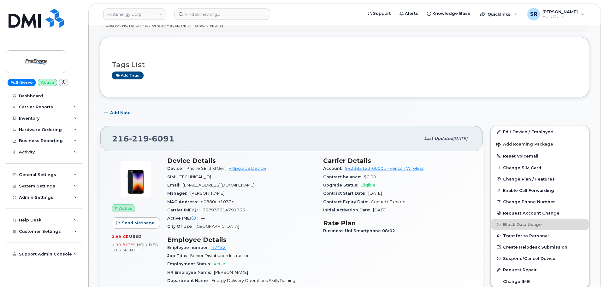 This screenshot has width=604, height=287. What do you see at coordinates (342, 185) in the screenshot?
I see `span: Upgrade Status` at bounding box center [342, 185].